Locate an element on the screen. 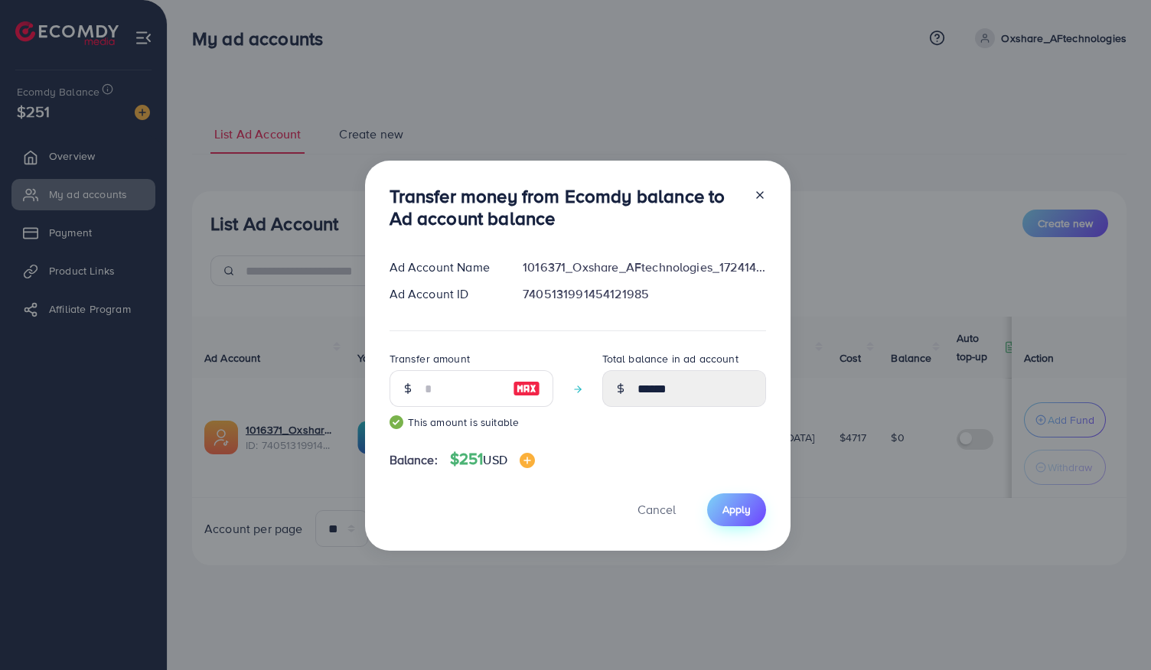 The image size is (1151, 670). span: Balance: is located at coordinates (413, 460).